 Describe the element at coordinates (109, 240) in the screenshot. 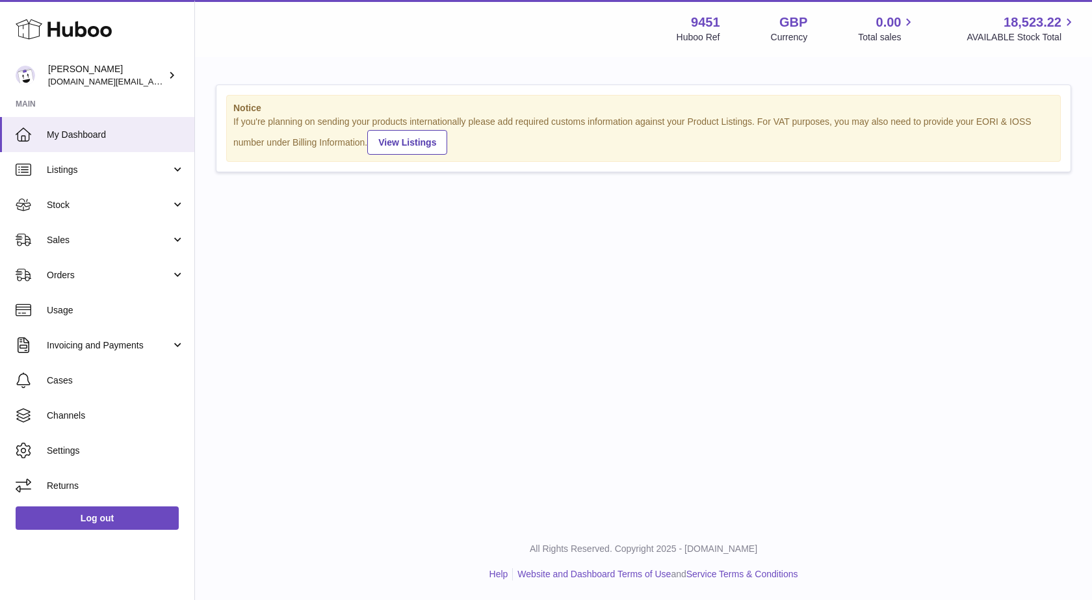

I see `span: Sales` at that location.